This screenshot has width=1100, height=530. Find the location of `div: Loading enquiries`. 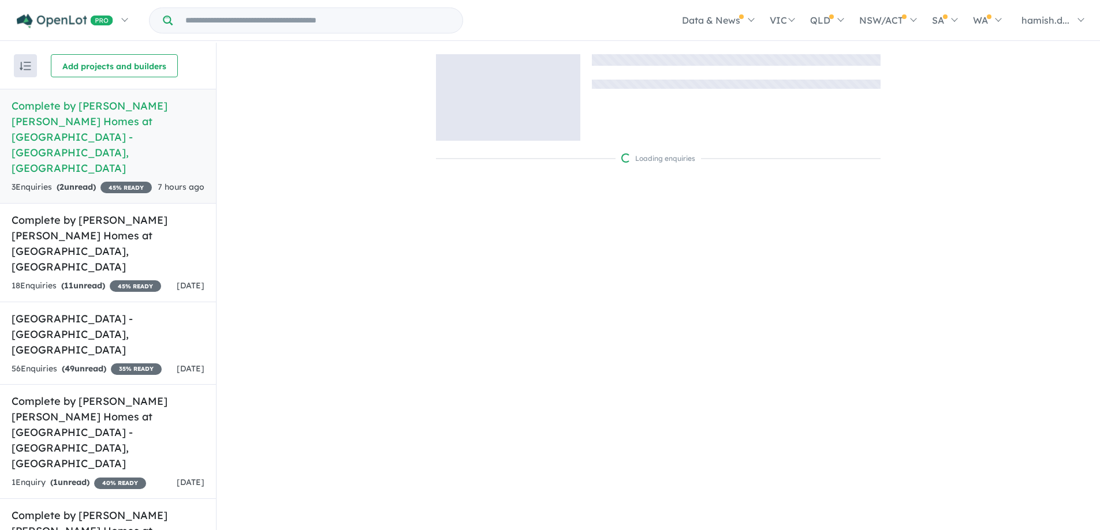

div: Loading enquiries is located at coordinates (658, 159).